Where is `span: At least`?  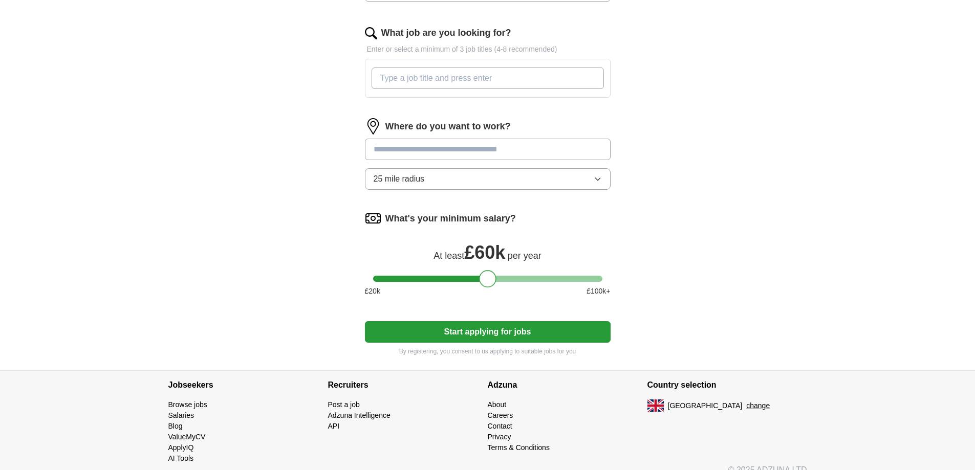 span: At least is located at coordinates (449, 256).